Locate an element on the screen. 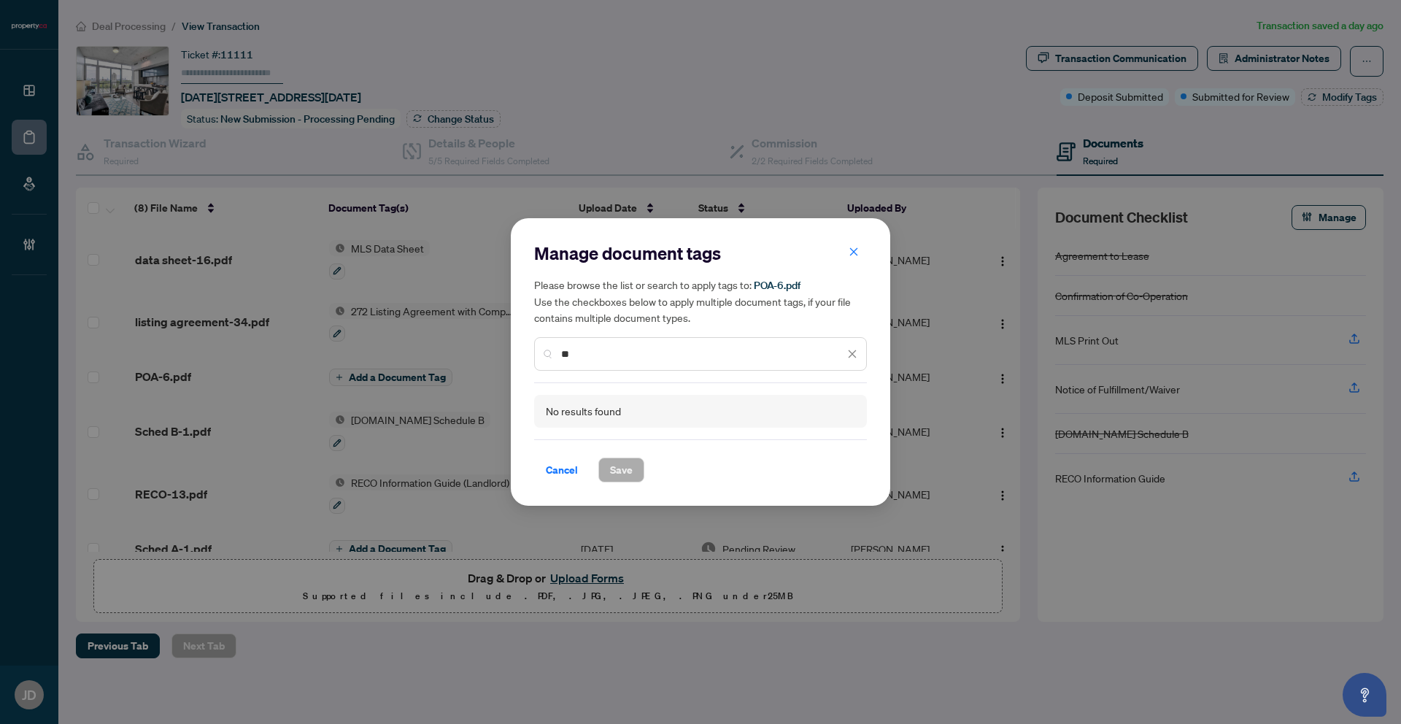 Image resolution: width=1401 pixels, height=724 pixels. button: Save is located at coordinates (621, 470).